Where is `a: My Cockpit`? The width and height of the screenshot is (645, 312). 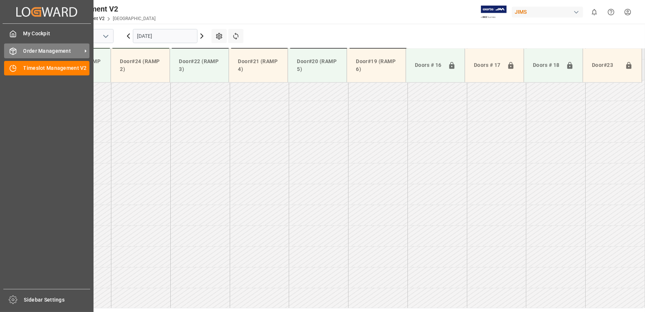 a: My Cockpit is located at coordinates (47, 33).